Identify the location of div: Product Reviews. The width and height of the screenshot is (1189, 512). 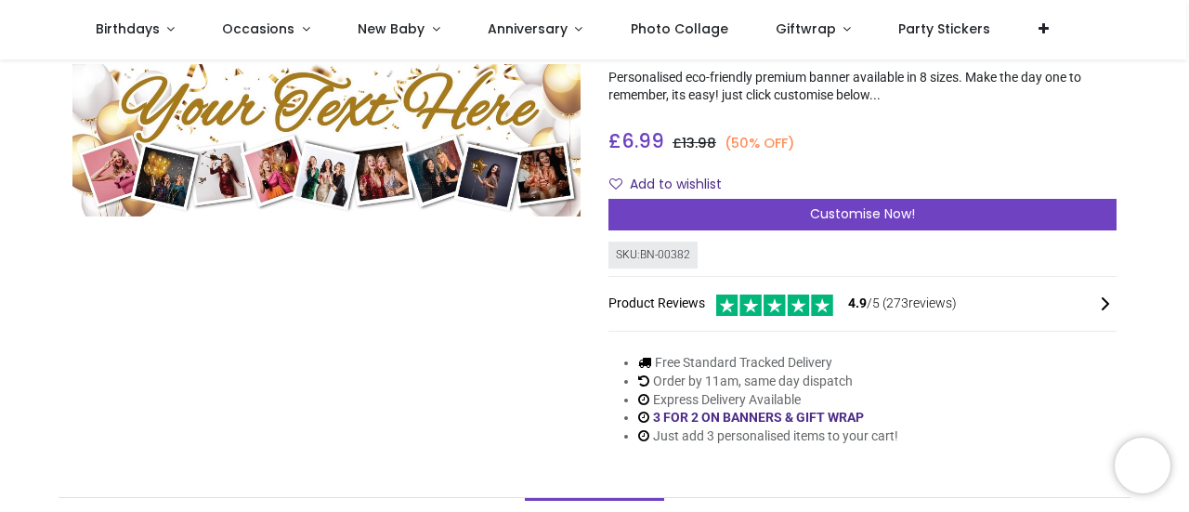
(862, 304).